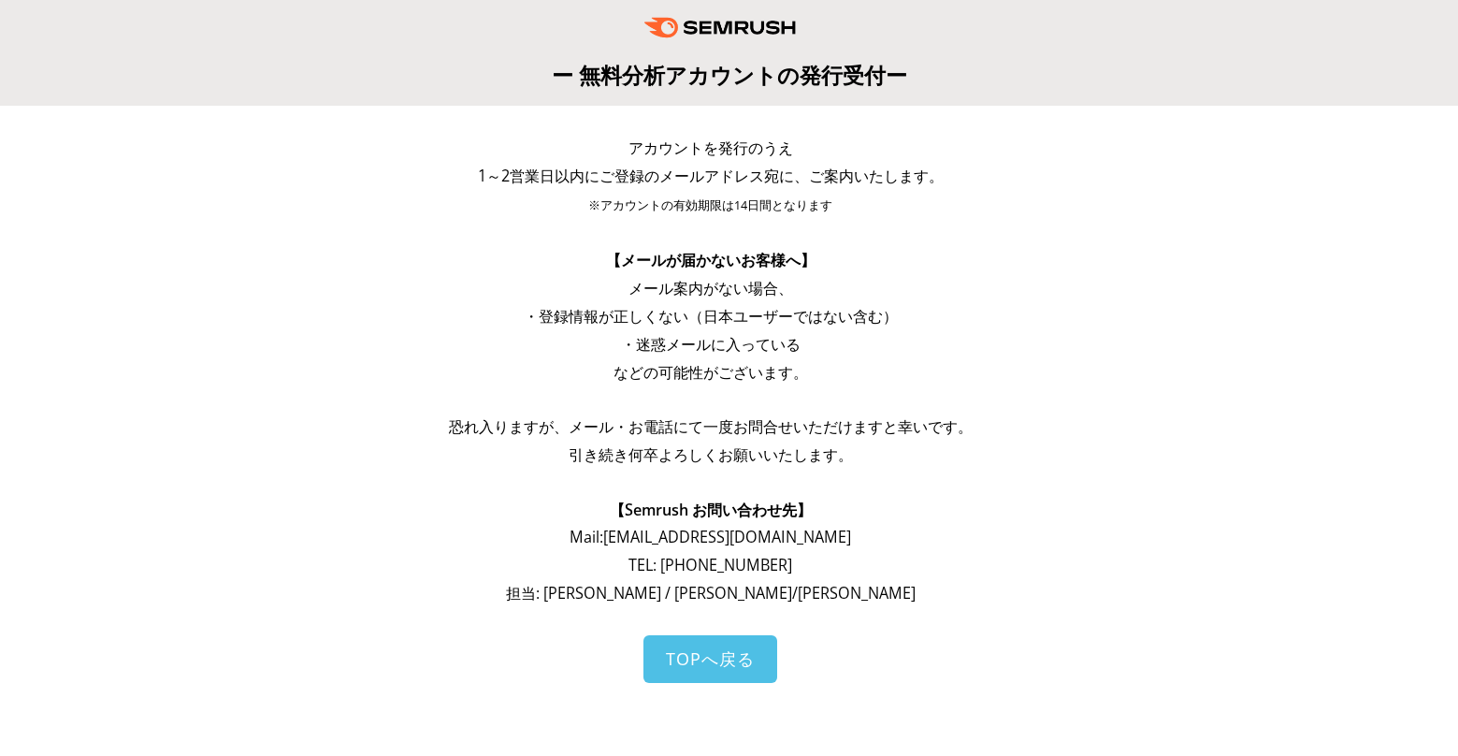  What do you see at coordinates (710, 659) in the screenshot?
I see `span: TOPへ戻る` at bounding box center [710, 659].